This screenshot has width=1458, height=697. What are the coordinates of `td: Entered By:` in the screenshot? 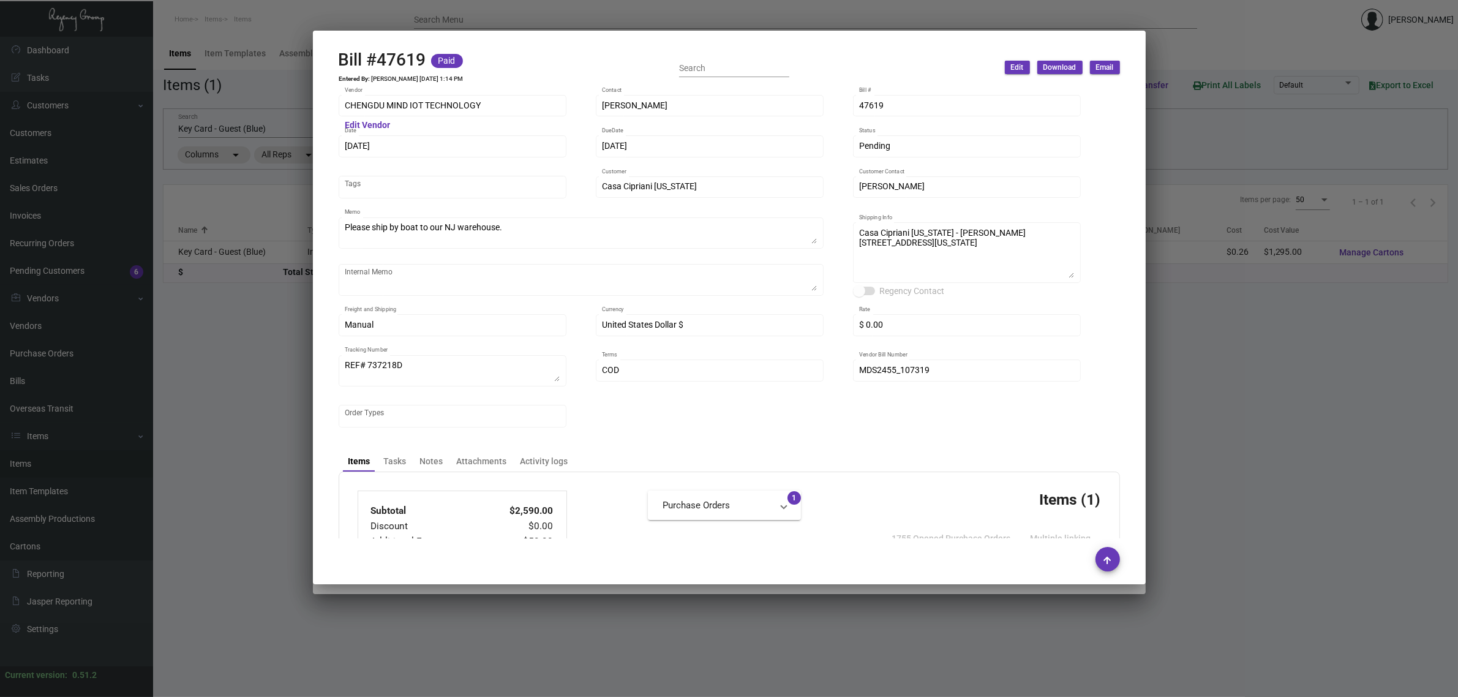 It's located at (355, 79).